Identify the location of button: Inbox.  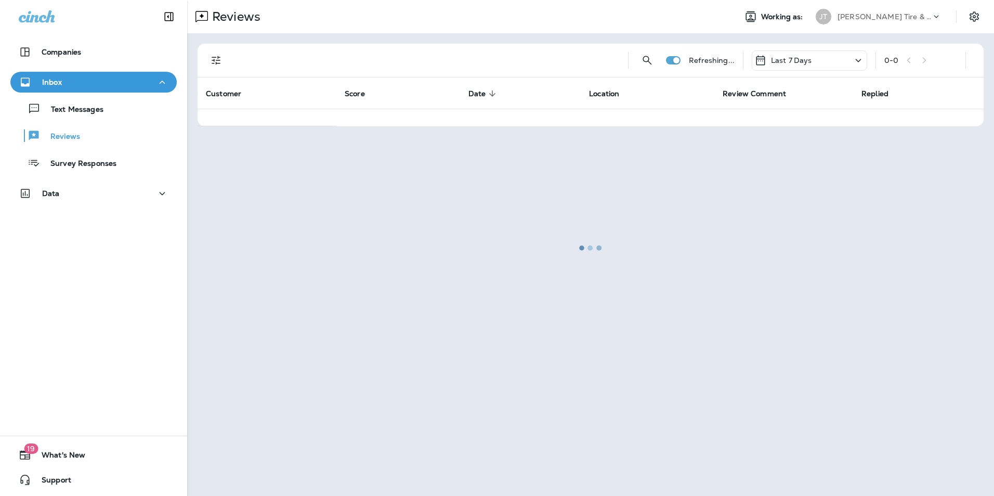
(94, 82).